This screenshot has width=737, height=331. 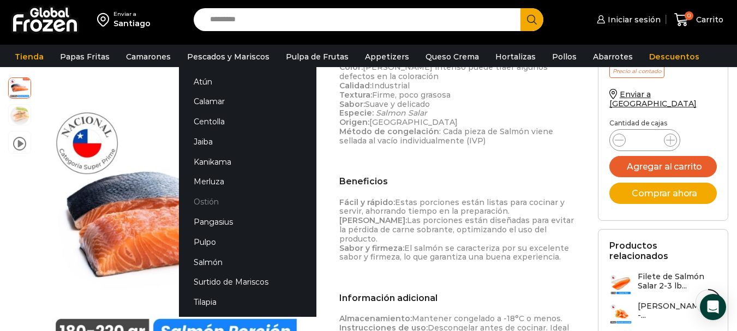 I want to click on a: Descuentos, so click(x=674, y=57).